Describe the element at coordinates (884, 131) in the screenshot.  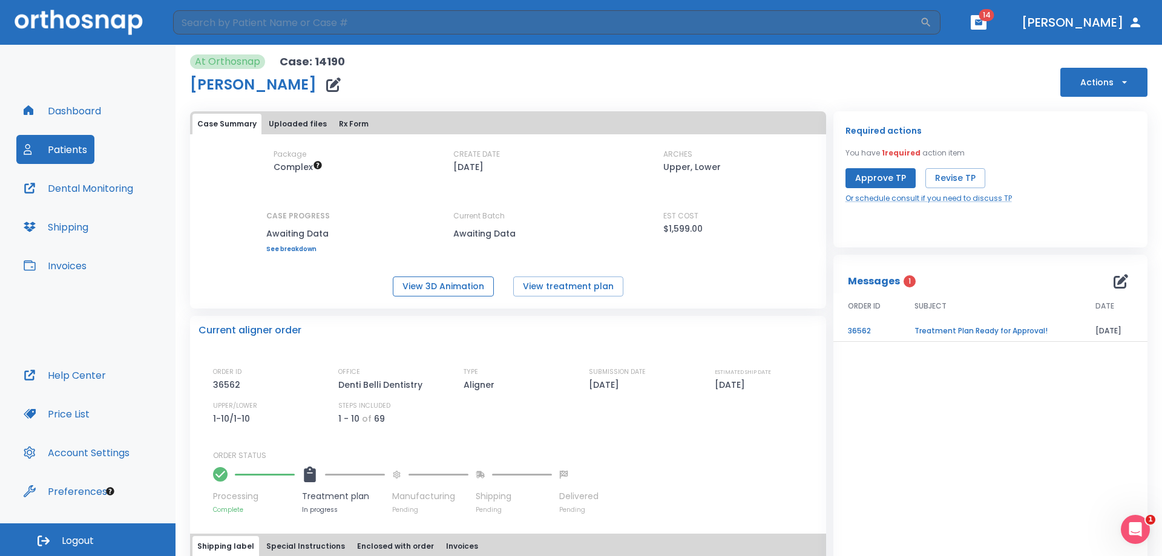
I see `p: Required actions` at that location.